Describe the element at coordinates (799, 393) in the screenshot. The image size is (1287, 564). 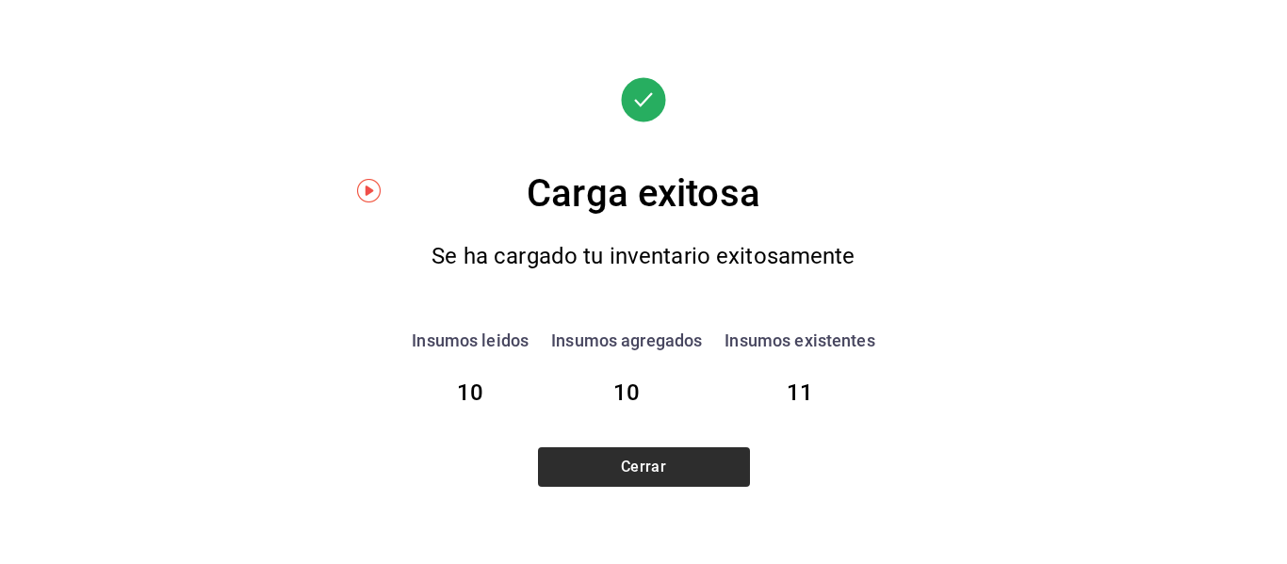
I see `div: 11` at that location.